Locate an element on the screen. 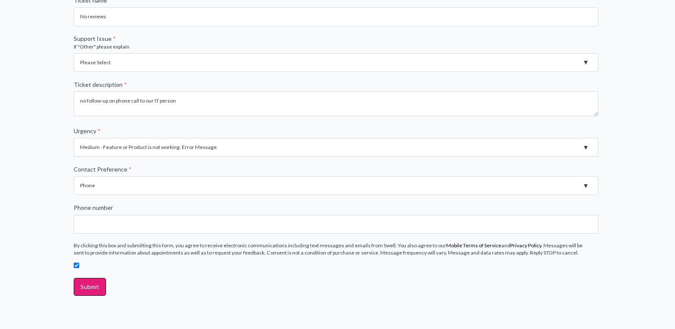  input: Submit is located at coordinates (90, 287).